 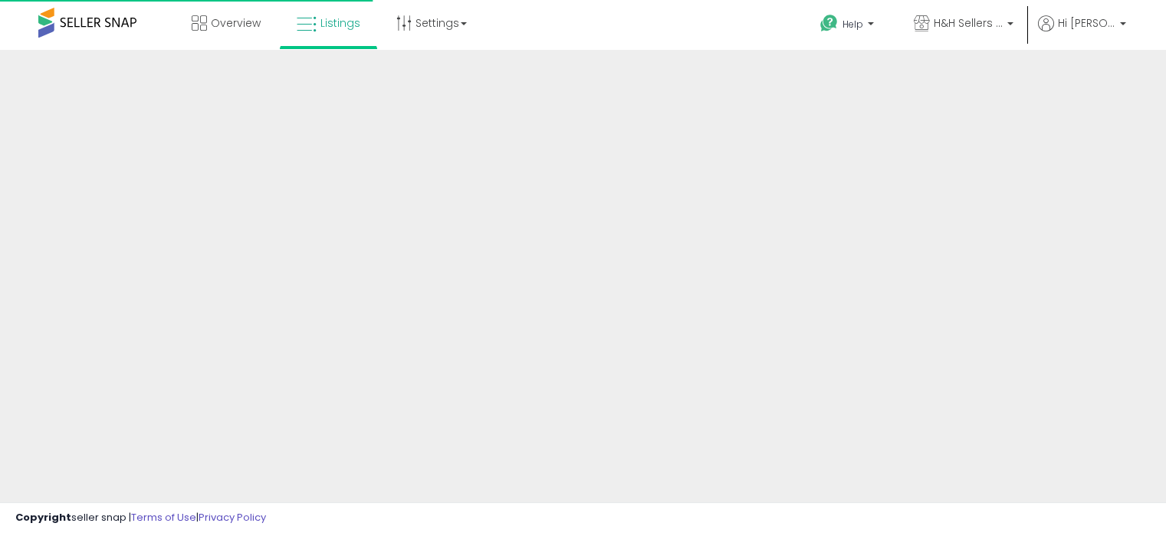 What do you see at coordinates (163, 517) in the screenshot?
I see `a: Terms of Use` at bounding box center [163, 517].